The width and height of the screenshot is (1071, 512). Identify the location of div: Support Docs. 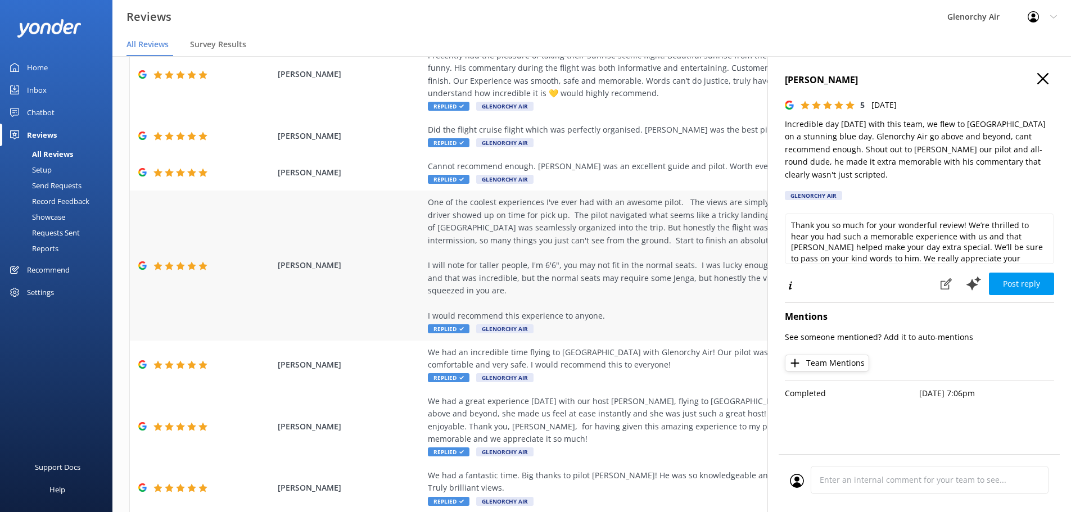
(57, 467).